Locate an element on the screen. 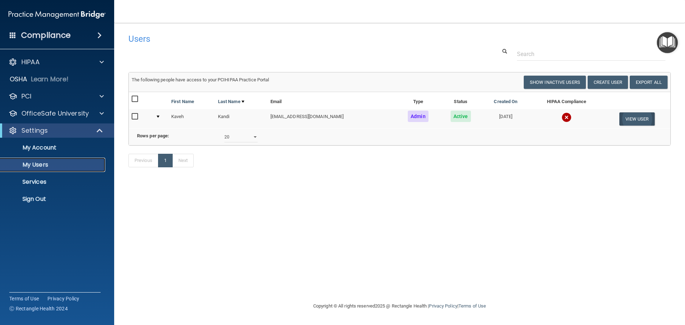 The width and height of the screenshot is (685, 325). a: Created On is located at coordinates (505, 102).